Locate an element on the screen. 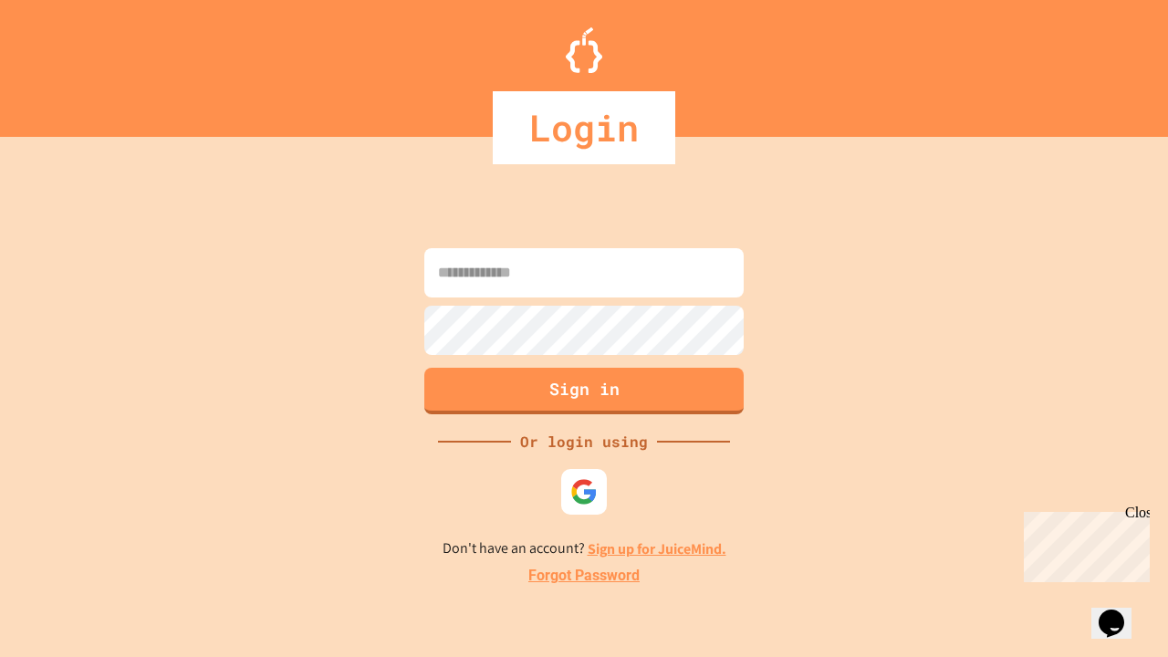 The height and width of the screenshot is (657, 1168). div: Chat with us now!Close is located at coordinates (67, 61).